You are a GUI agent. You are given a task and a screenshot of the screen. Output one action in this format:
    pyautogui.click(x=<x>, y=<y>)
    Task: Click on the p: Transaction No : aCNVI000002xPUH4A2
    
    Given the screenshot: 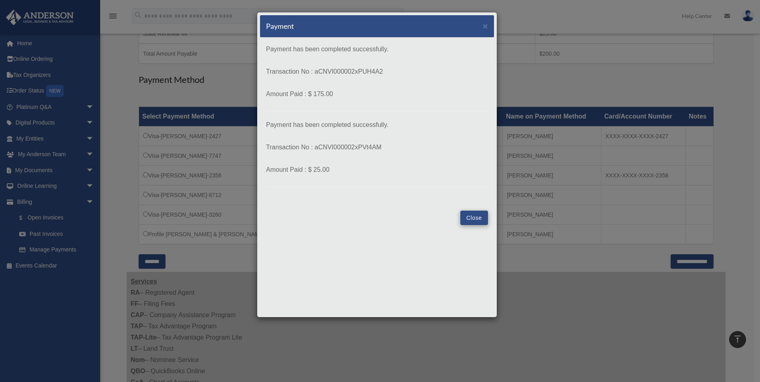 What is the action you would take?
    pyautogui.click(x=377, y=72)
    